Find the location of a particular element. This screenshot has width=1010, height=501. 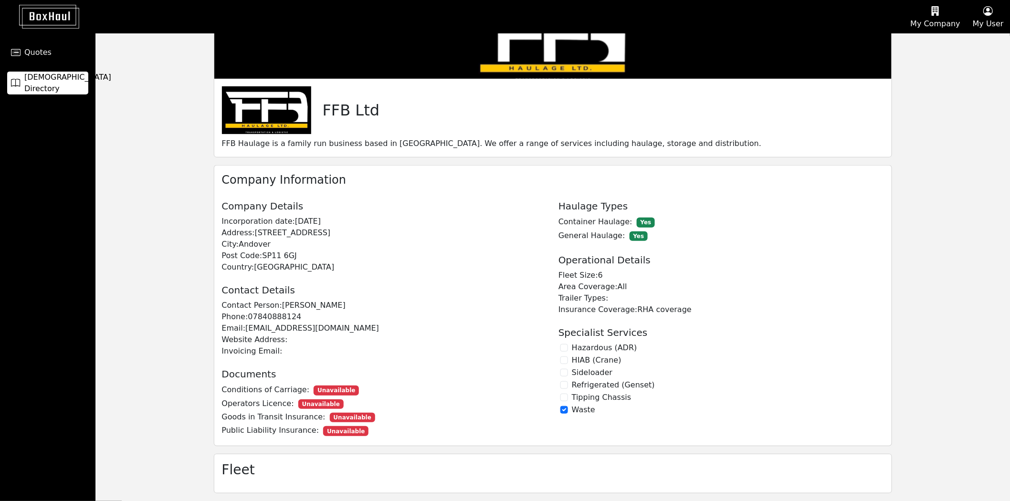

img: BoxHaul is located at coordinates (42, 17).